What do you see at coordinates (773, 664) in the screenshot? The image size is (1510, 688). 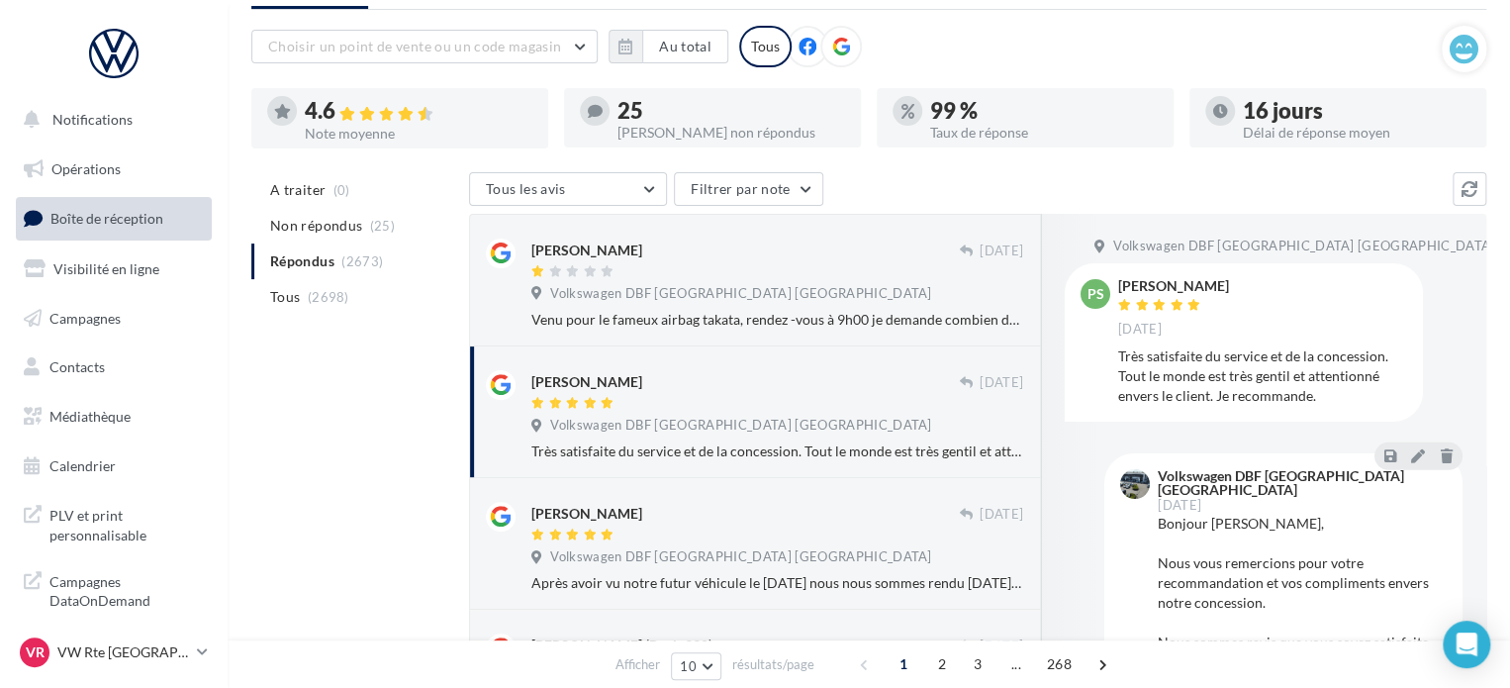 I see `span: résultats/page` at bounding box center [773, 664].